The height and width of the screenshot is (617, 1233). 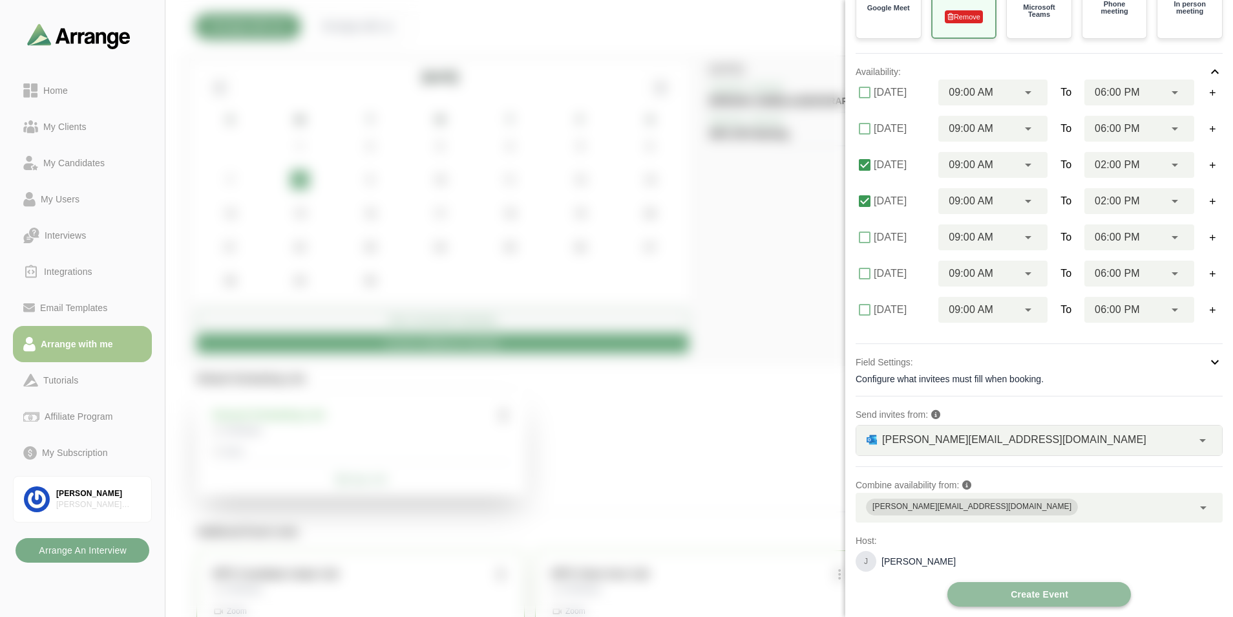 I want to click on a: My Users, so click(x=82, y=199).